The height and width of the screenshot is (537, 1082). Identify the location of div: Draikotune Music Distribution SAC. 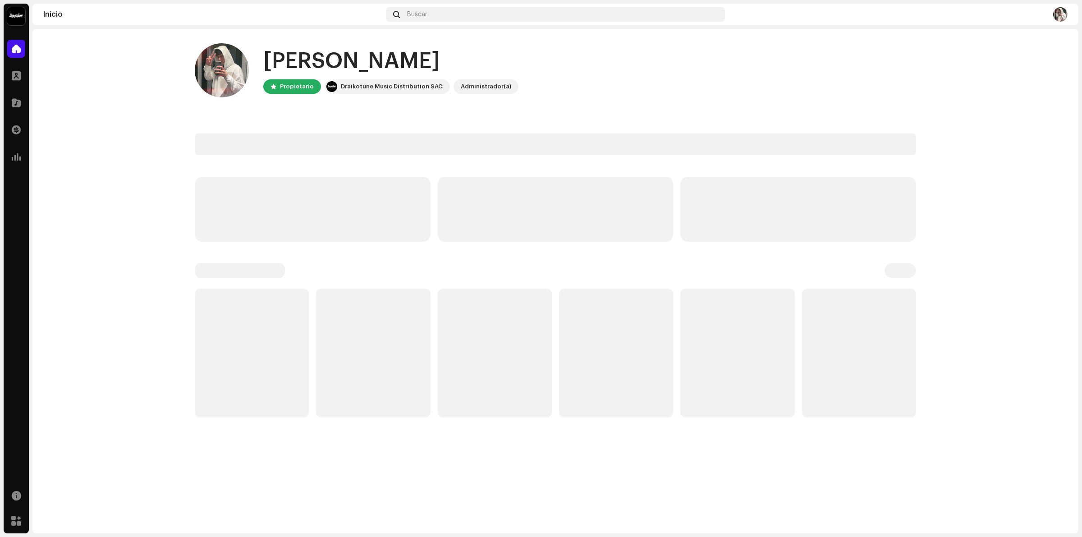
(392, 87).